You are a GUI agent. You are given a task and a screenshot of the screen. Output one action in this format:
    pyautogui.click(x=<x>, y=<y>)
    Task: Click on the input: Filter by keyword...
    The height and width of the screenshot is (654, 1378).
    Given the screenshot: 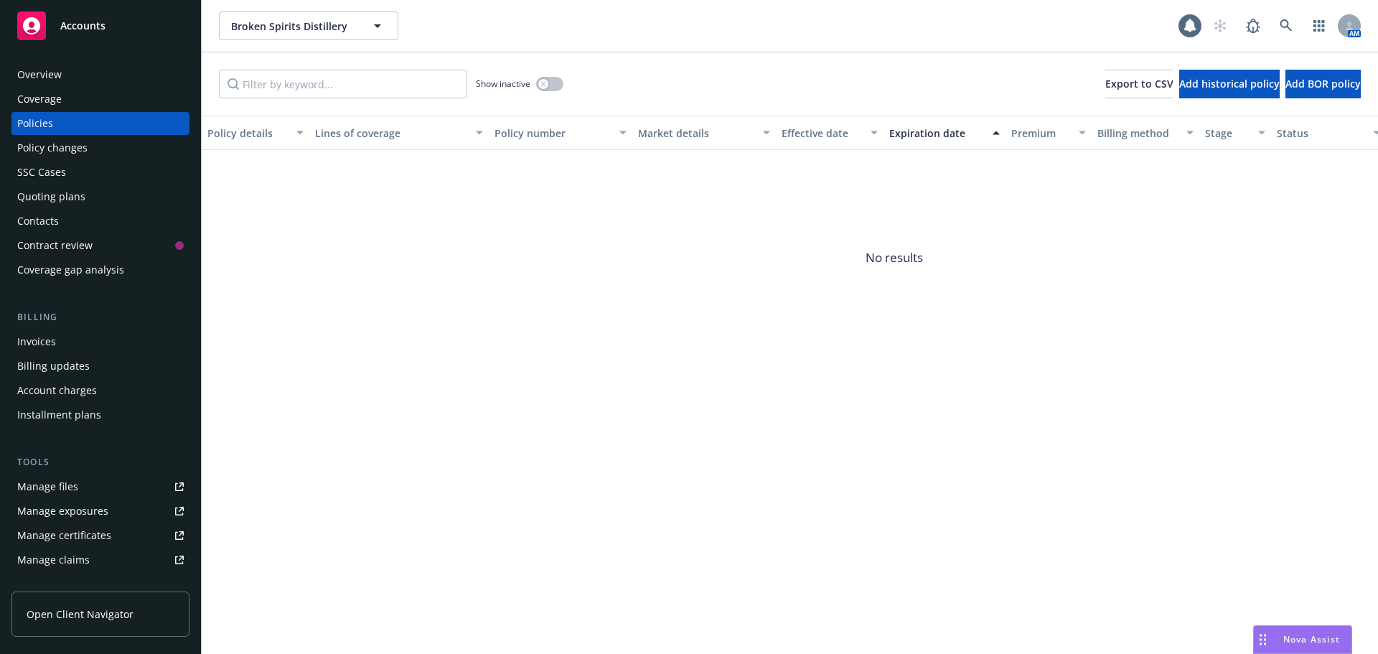 What is the action you would take?
    pyautogui.click(x=343, y=84)
    